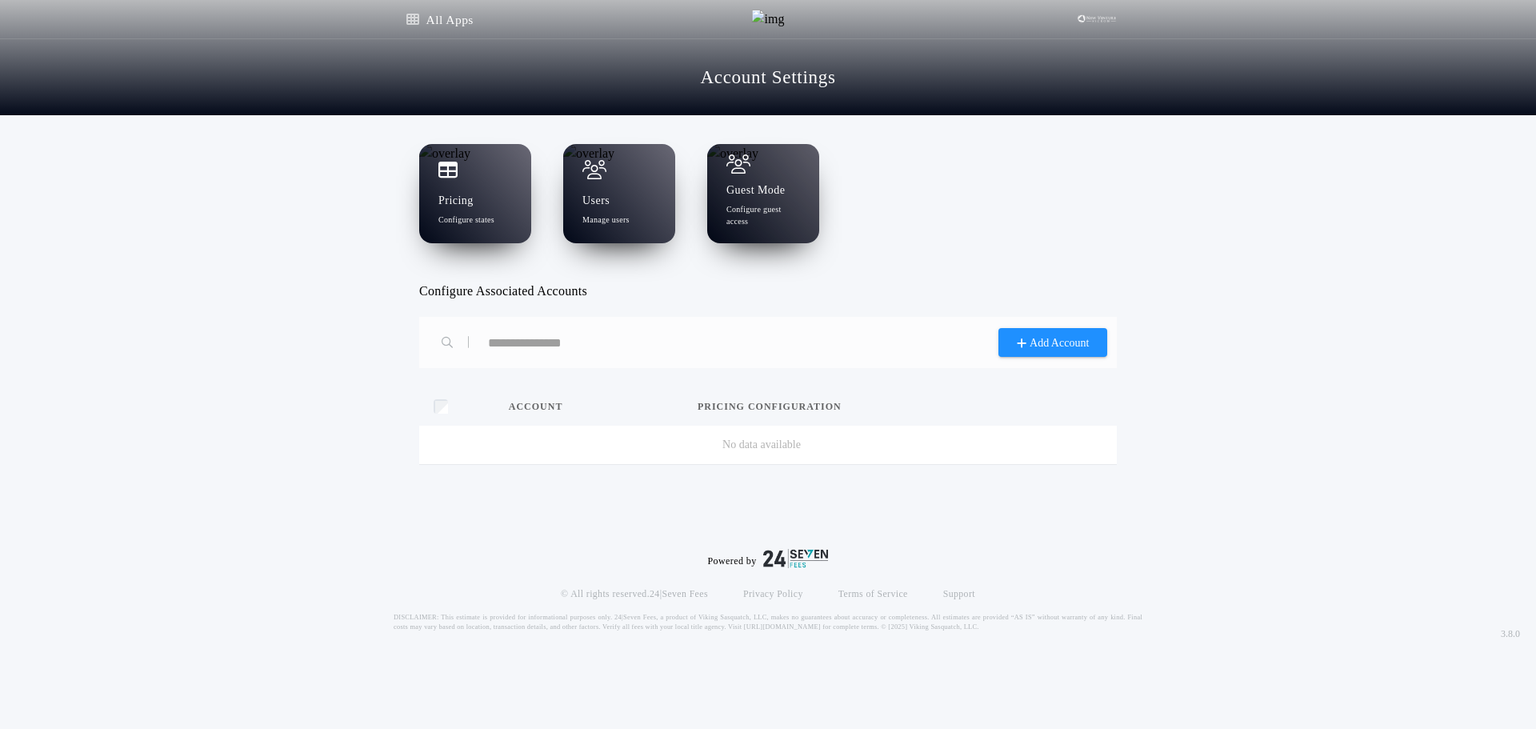 The image size is (1536, 729). What do you see at coordinates (763, 194) in the screenshot?
I see `a: Guest ModeConfigure guest access` at bounding box center [763, 194].